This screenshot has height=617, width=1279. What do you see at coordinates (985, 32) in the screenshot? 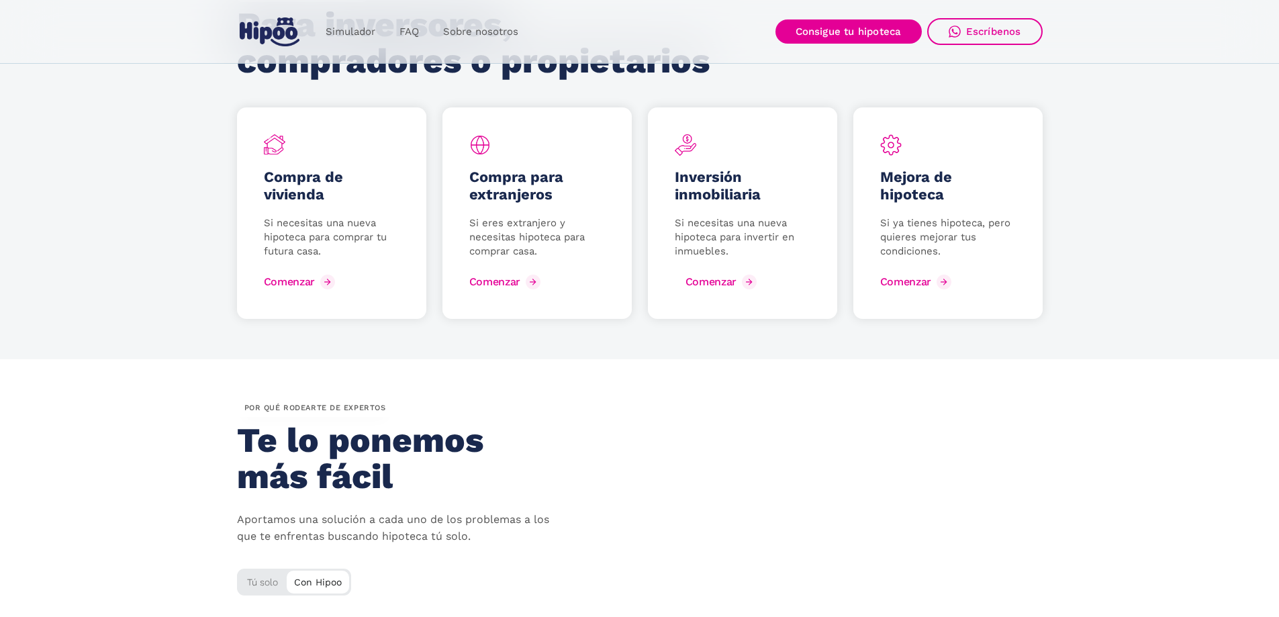
I see `a: Escríbenos` at bounding box center [985, 32].